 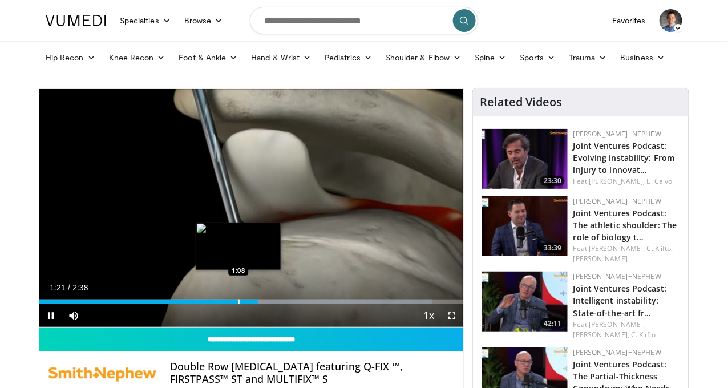 What do you see at coordinates (490, 58) in the screenshot?
I see `a: Spine` at bounding box center [490, 58].